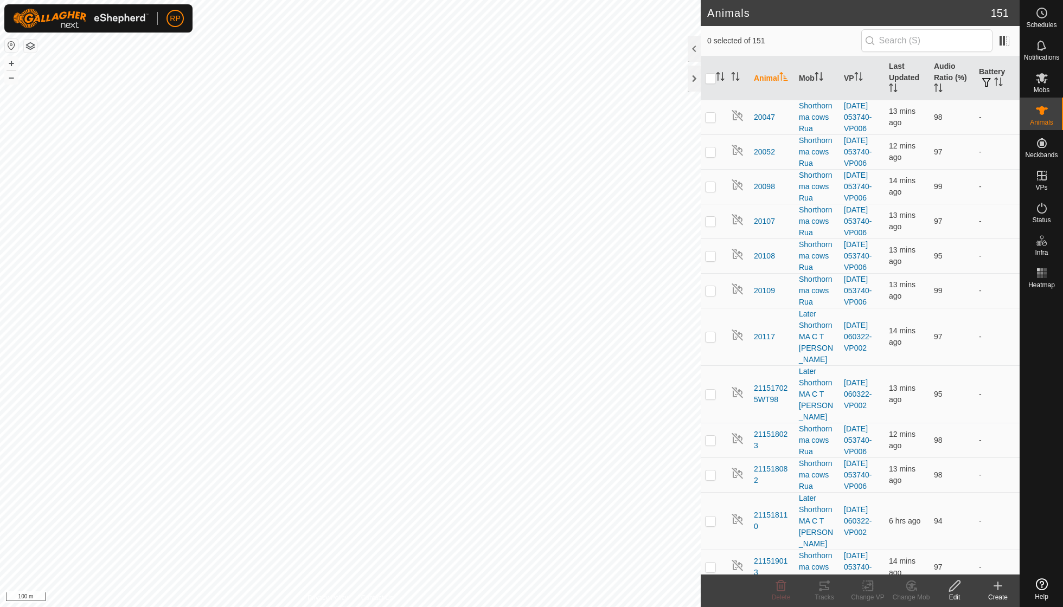  I want to click on input: Search (S), so click(926, 41).